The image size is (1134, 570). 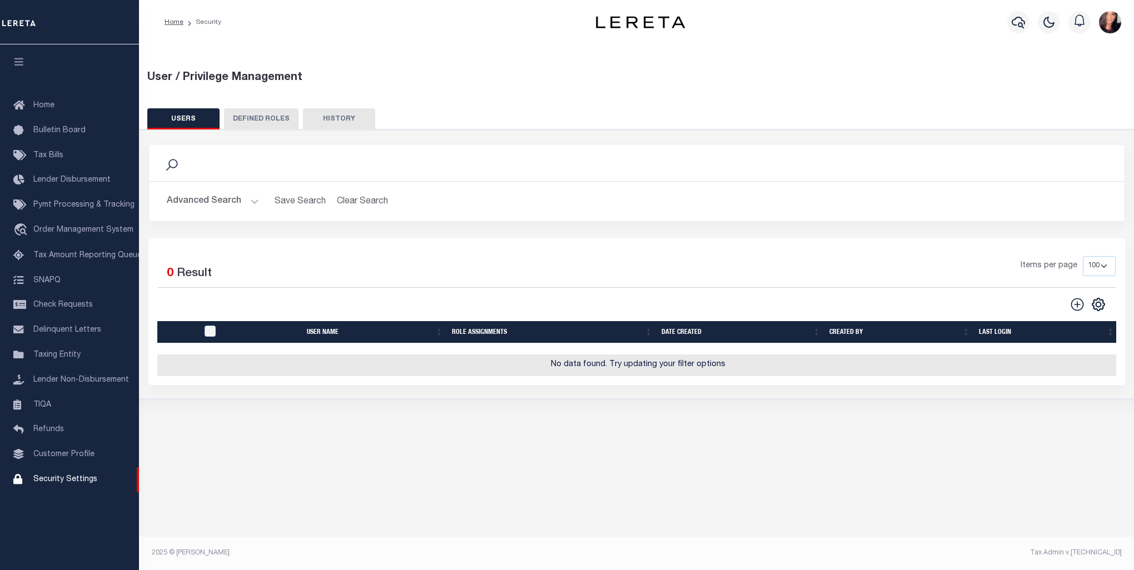 What do you see at coordinates (42, 405) in the screenshot?
I see `span: TIQA` at bounding box center [42, 405].